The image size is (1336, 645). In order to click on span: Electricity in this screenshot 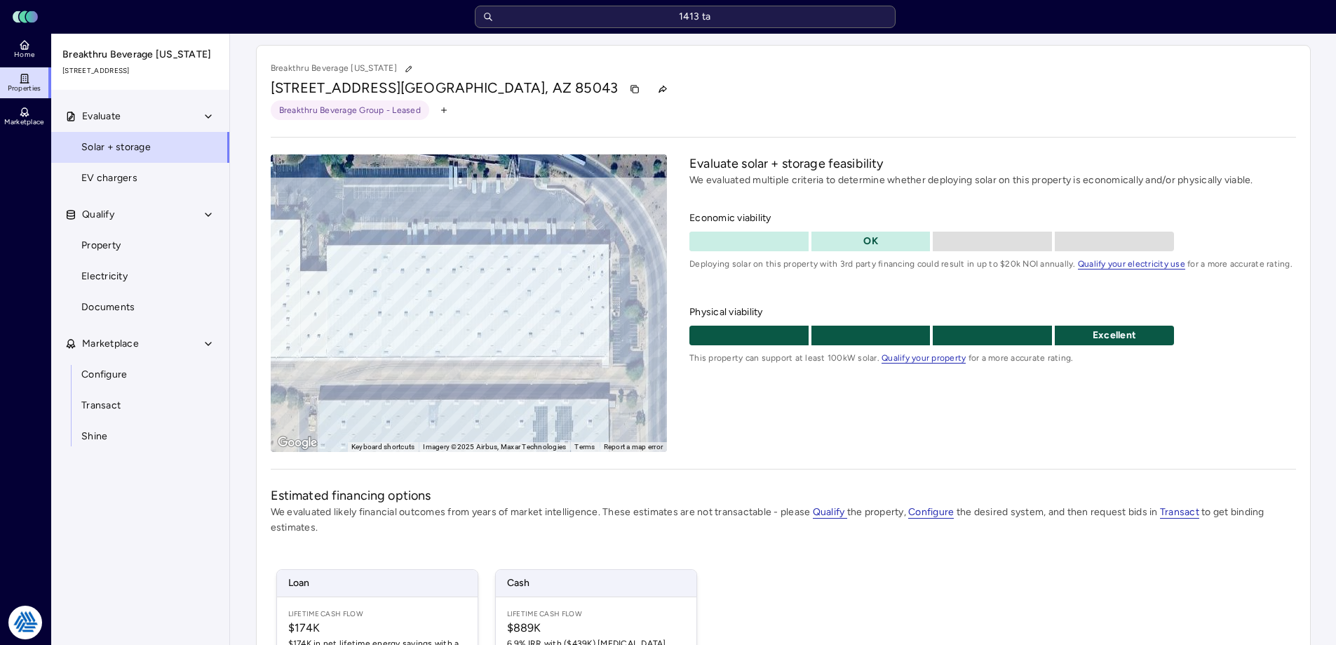, I will do `click(105, 276)`.